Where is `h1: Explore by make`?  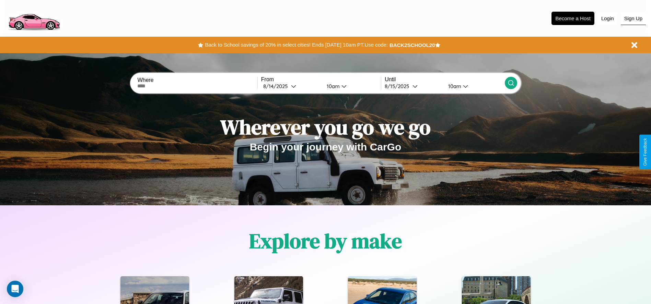
h1: Explore by make is located at coordinates (325, 241).